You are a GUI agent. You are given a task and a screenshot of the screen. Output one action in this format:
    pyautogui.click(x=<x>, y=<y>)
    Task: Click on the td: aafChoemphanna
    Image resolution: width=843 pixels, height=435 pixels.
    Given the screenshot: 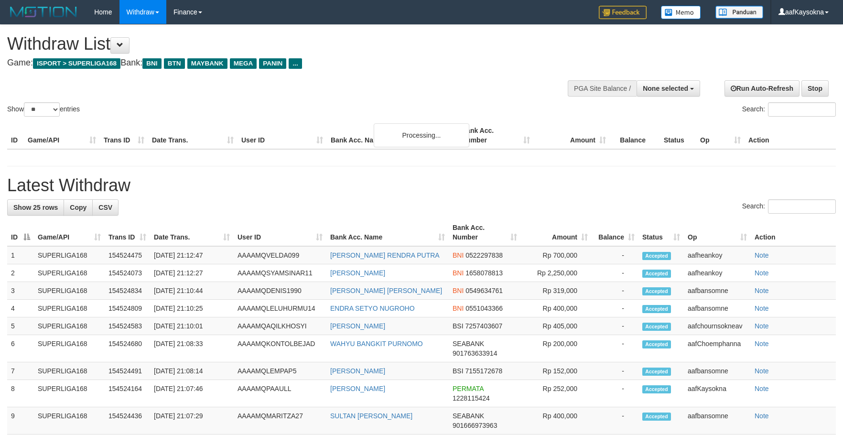 What is the action you would take?
    pyautogui.click(x=718, y=348)
    